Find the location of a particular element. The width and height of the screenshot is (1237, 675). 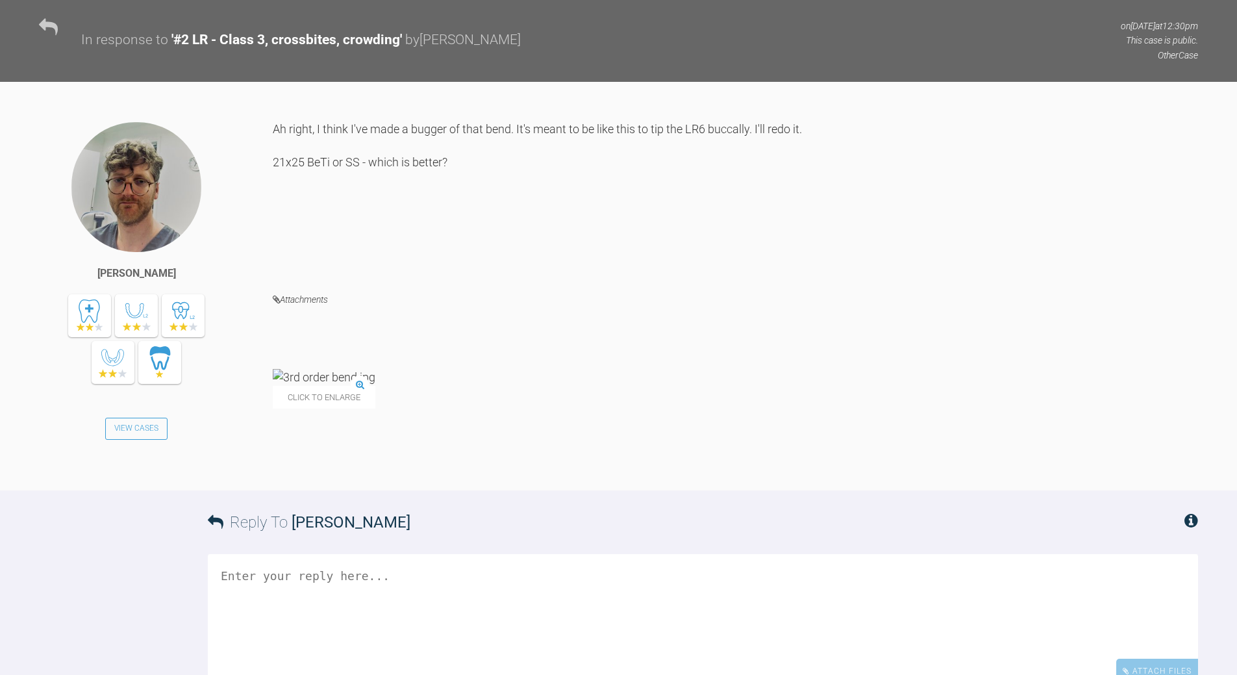

div: Ah right, I think I've made a bugger of that bend. It's meant to be like this to tip the LR6 bucc... is located at coordinates (735, 196).